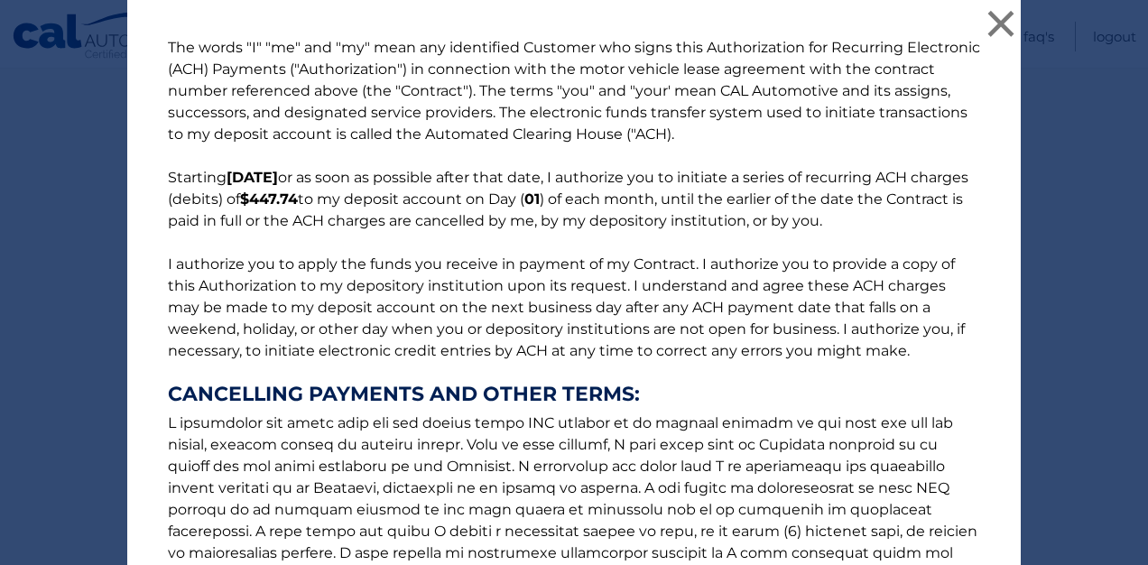 This screenshot has height=565, width=1148. What do you see at coordinates (574, 394) in the screenshot?
I see `strong: CANCELLING PAYMENTS AND OTHER TERMS:` at bounding box center [574, 394].